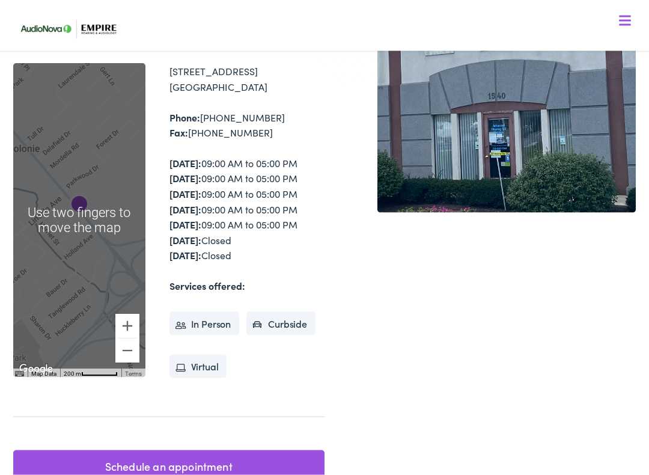 This screenshot has width=649, height=475. I want to click on button: Map Data, so click(44, 374).